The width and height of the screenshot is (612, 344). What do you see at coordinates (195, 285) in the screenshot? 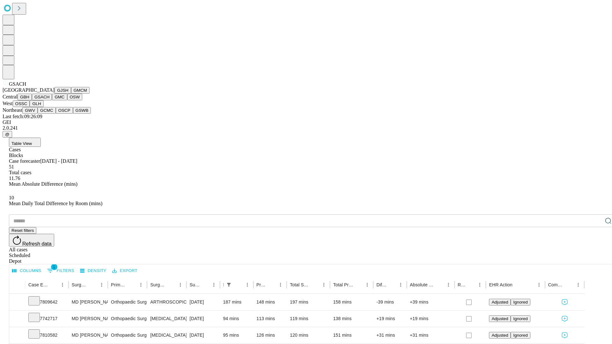
I see `div: Surgery Date` at bounding box center [195, 285].